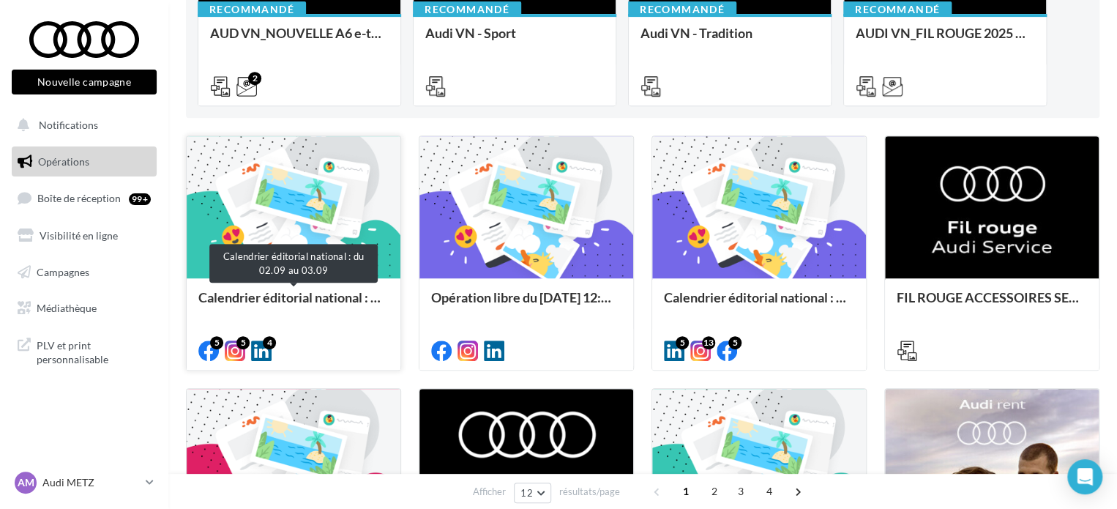 The height and width of the screenshot is (509, 1117). Describe the element at coordinates (589, 491) in the screenshot. I see `span: résultats/page` at that location.